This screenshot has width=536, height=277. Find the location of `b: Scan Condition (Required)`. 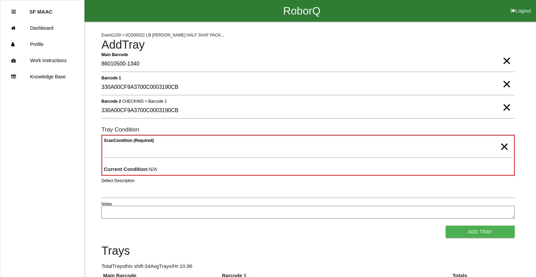

b: Scan Condition (Required) is located at coordinates (129, 141).